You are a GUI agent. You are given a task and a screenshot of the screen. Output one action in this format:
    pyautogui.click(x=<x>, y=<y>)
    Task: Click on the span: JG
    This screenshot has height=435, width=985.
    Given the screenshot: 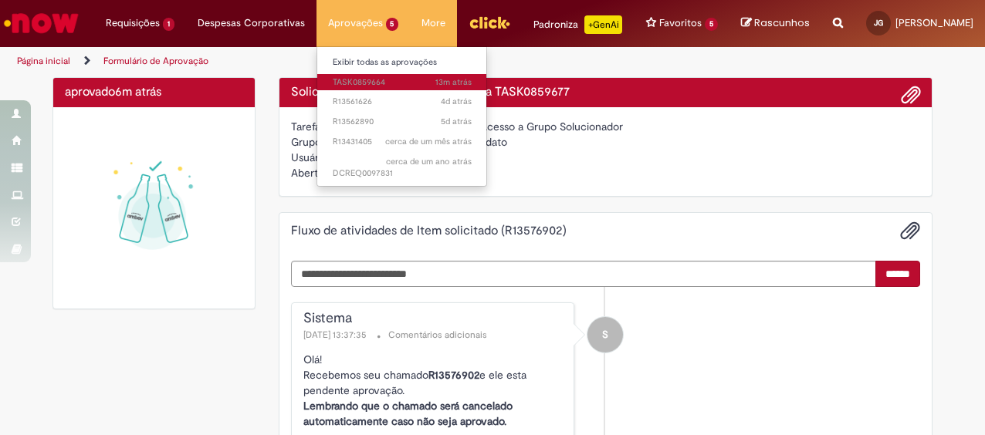 What is the action you would take?
    pyautogui.click(x=879, y=22)
    